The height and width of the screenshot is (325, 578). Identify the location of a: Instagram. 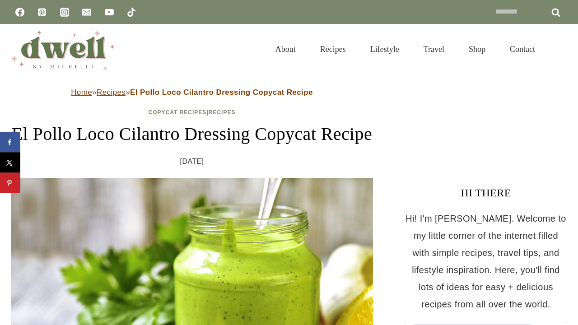
(65, 12).